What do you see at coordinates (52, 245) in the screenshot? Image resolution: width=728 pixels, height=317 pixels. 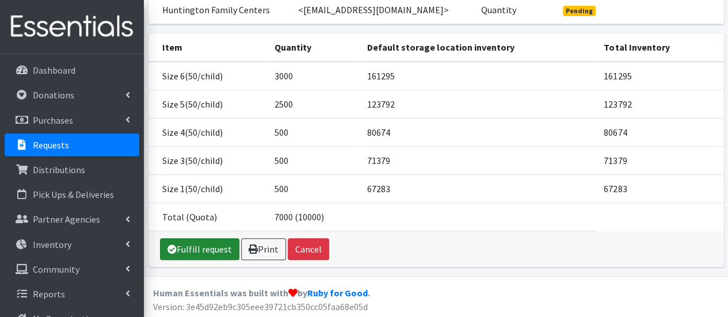 I see `p: Inventory` at bounding box center [52, 245].